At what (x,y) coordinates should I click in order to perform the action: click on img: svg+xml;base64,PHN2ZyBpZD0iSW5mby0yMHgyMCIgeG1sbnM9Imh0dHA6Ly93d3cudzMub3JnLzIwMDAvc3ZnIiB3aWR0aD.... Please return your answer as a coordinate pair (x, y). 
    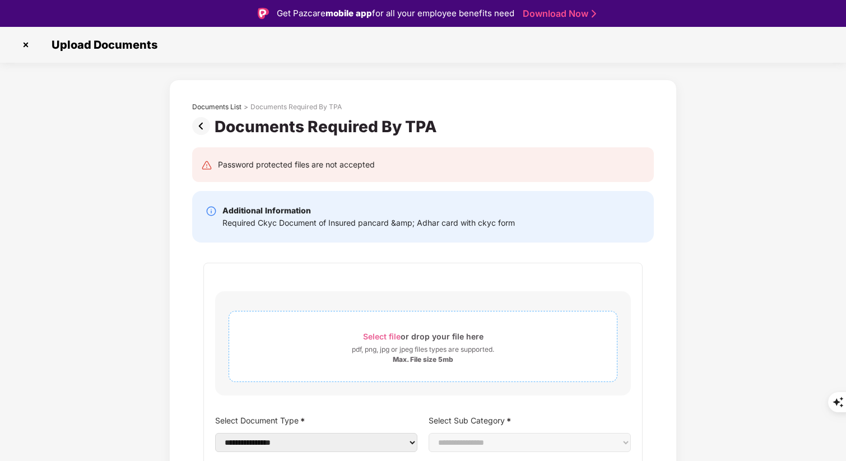
    Looking at the image, I should click on (211, 211).